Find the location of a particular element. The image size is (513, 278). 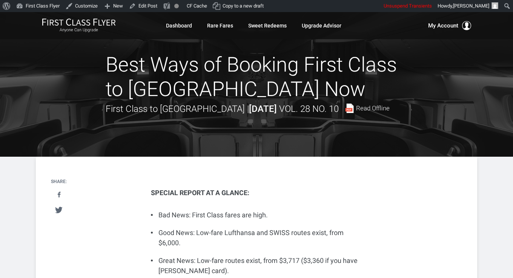

span: Vol. 28 No. 10 is located at coordinates (309, 109).